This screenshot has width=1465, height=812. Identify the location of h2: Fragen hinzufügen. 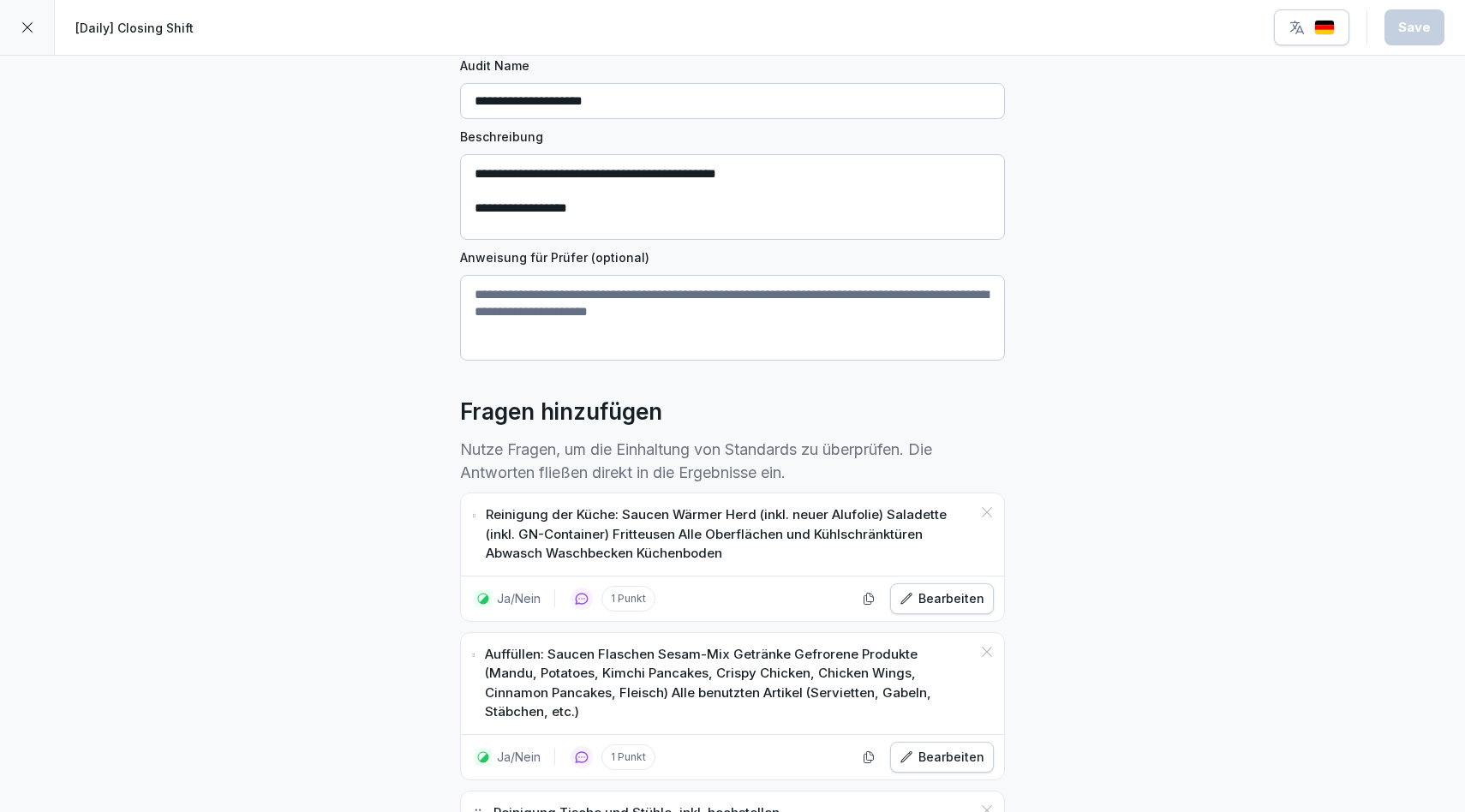
(561, 412).